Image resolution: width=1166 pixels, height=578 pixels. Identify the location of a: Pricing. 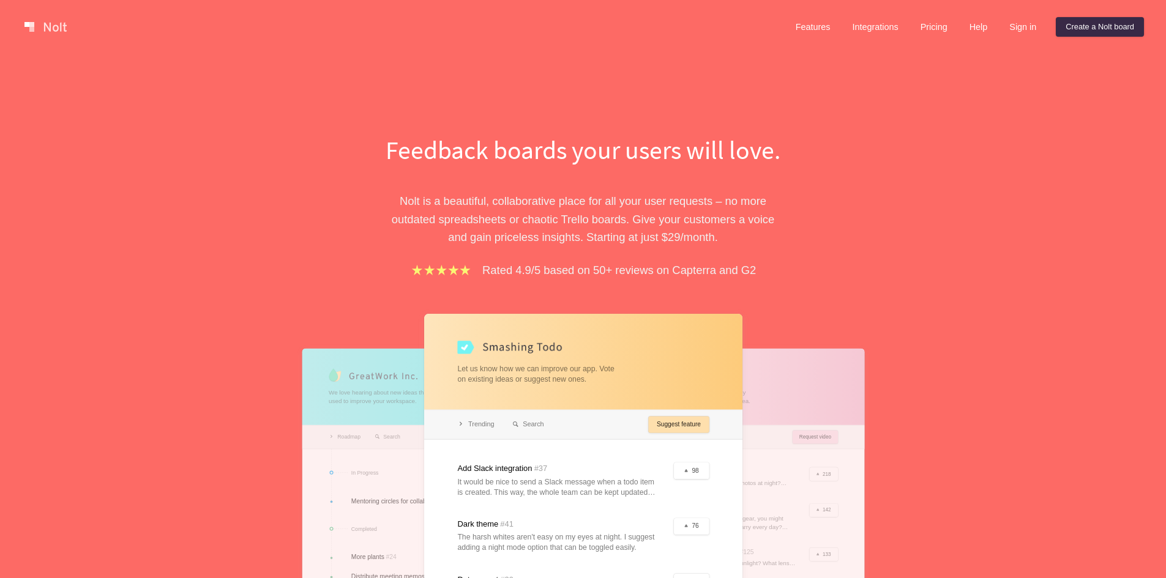
(934, 27).